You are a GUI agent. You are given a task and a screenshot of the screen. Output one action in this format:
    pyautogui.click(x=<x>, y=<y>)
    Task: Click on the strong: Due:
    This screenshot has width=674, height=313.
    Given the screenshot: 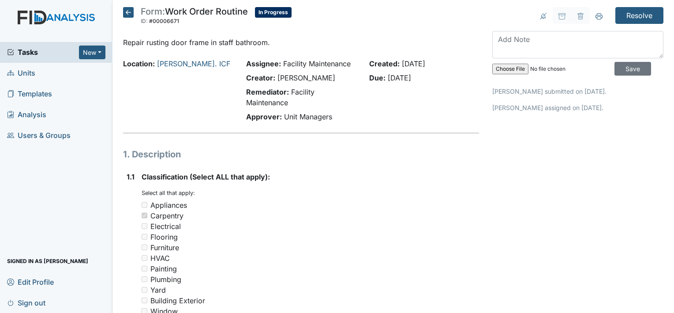 What is the action you would take?
    pyautogui.click(x=377, y=78)
    